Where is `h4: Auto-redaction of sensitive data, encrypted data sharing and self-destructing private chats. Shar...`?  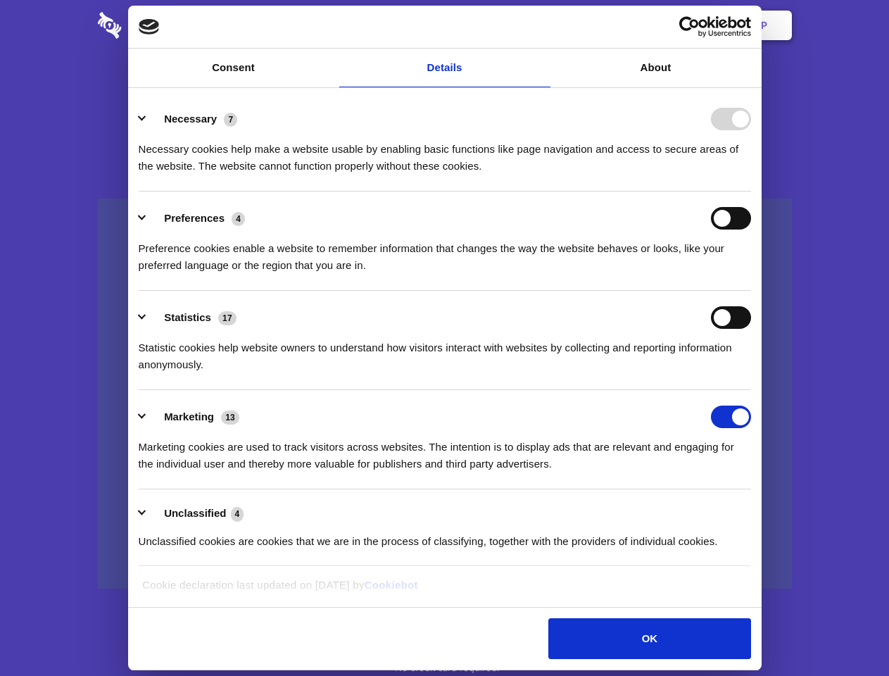
h4: Auto-redaction of sensitive data, encrypted data sharing and self-destructing private chats. Shar... is located at coordinates (445, 151).